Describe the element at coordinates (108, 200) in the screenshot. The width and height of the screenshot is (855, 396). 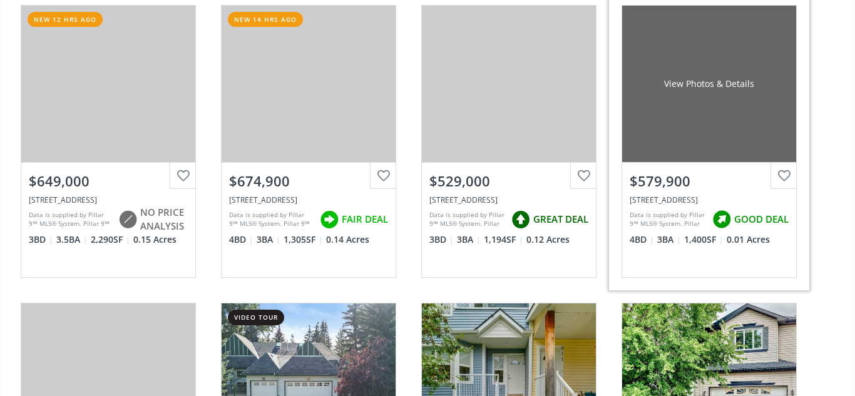
I see `div: 714 Hampshire Way NE, High River, AB T1V 0B2` at that location.